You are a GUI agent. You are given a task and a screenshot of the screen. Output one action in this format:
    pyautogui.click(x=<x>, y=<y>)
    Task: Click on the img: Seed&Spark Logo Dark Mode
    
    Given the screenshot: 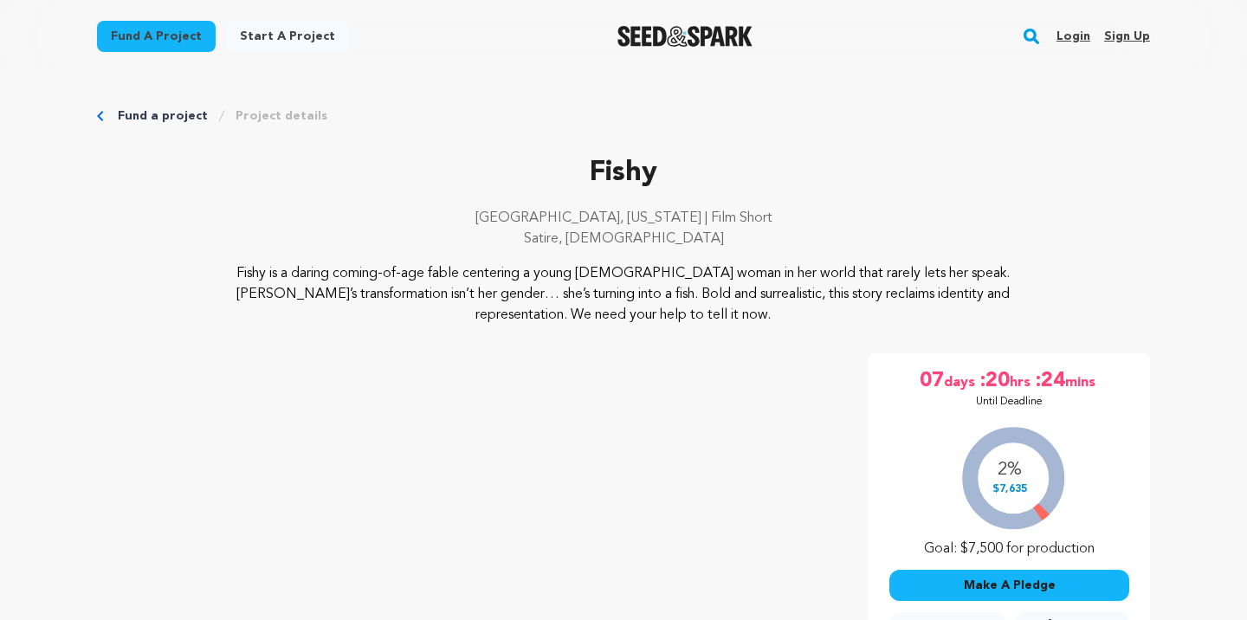 What is the action you would take?
    pyautogui.click(x=685, y=36)
    